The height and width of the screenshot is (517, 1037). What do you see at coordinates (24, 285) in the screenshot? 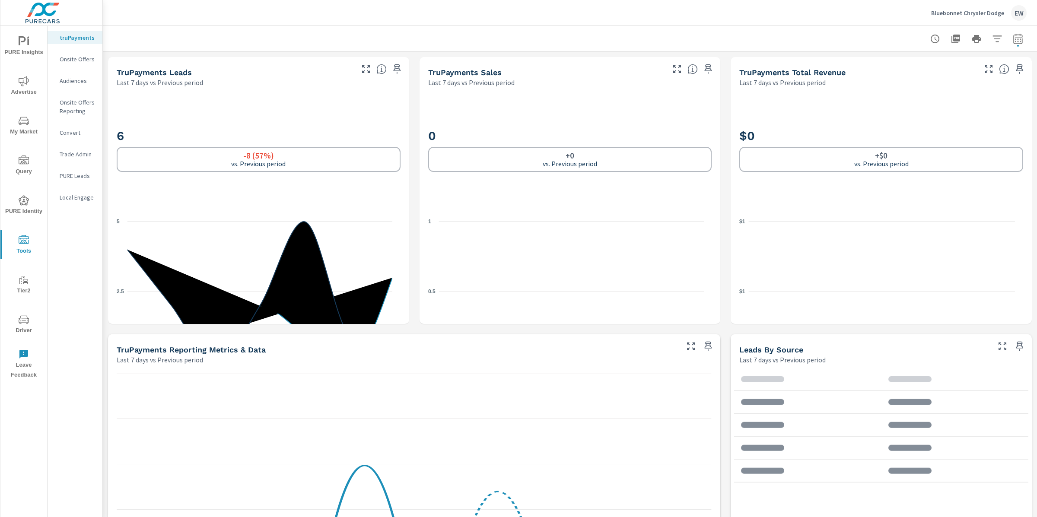
I see `span: Tier2` at bounding box center [24, 285].